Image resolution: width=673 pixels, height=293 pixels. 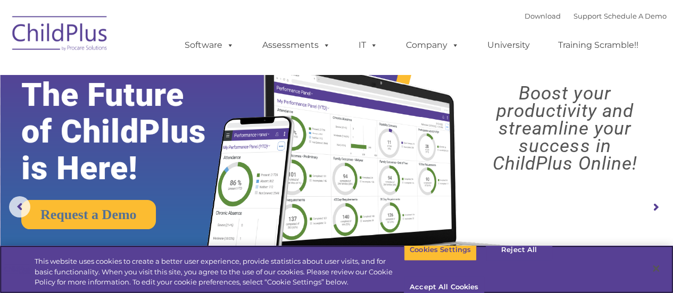 What do you see at coordinates (587, 16) in the screenshot?
I see `a: Support` at bounding box center [587, 16].